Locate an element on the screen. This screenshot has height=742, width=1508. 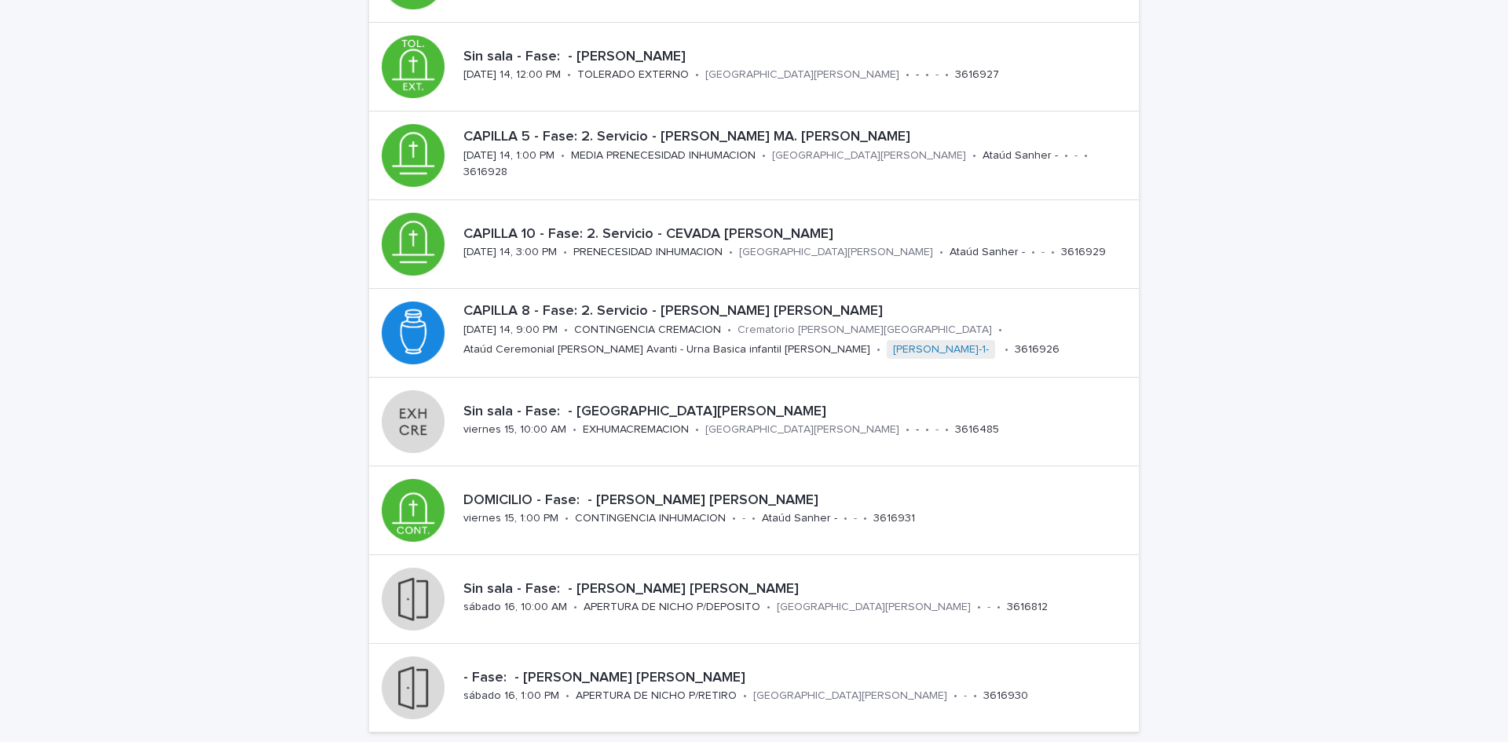
p: 3616931 is located at coordinates (894, 518).